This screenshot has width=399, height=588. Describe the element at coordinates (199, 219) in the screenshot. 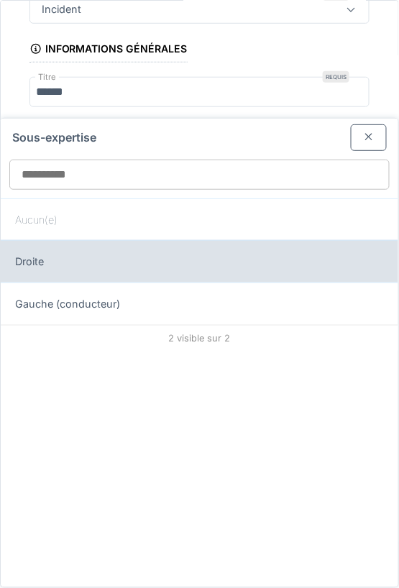

I see `div: Aucun(e)` at that location.